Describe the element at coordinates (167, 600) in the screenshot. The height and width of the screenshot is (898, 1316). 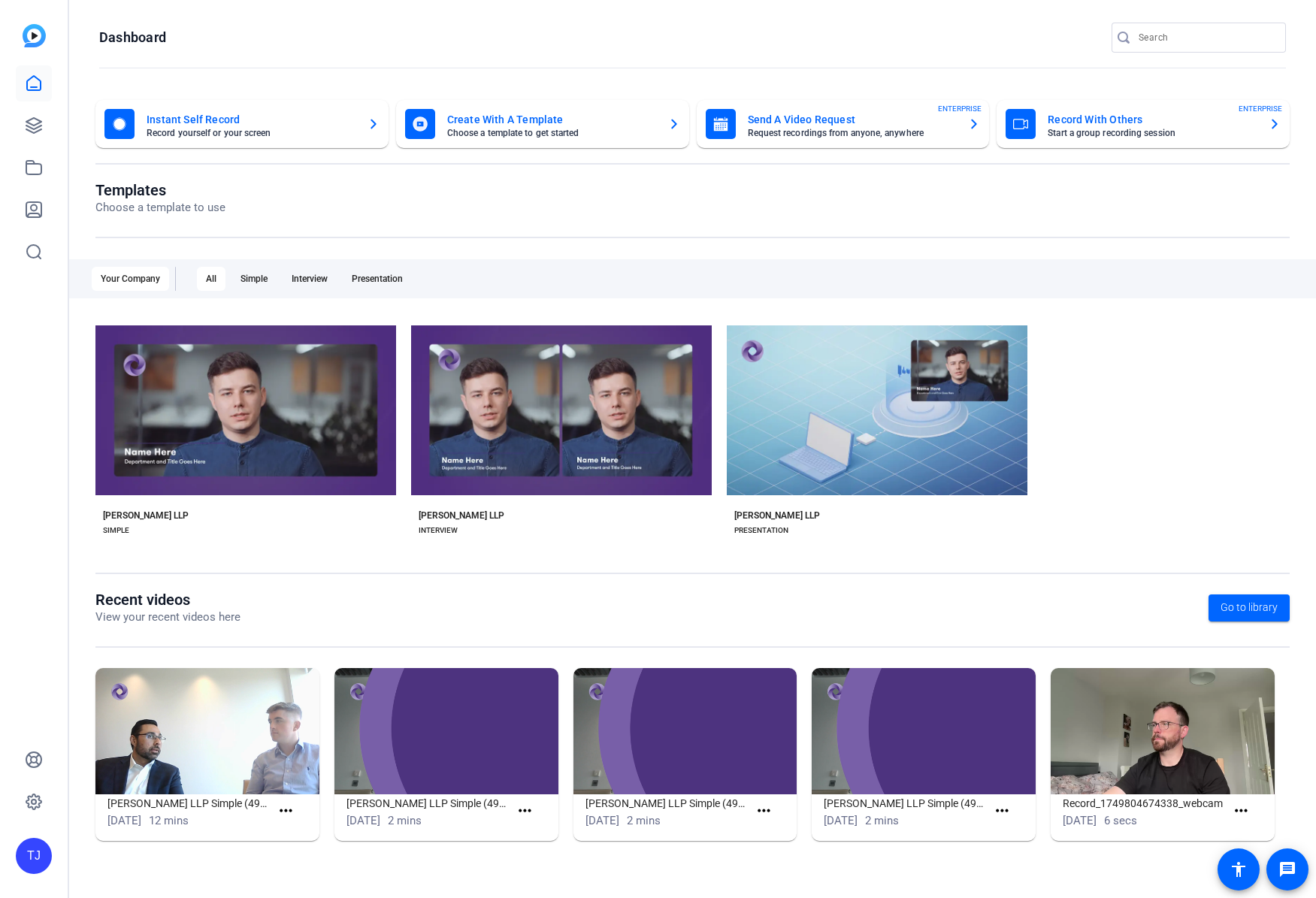
I see `h1: Recent videos` at that location.